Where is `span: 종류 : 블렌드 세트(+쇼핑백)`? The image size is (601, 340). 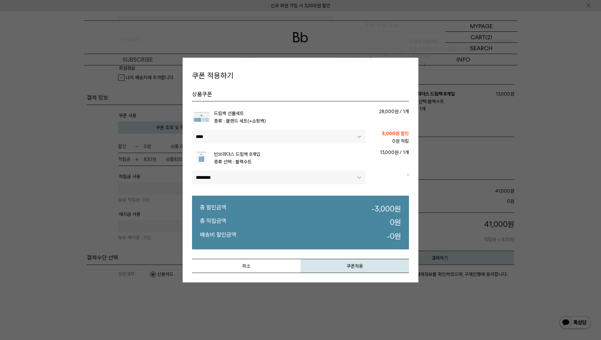
span: 종류 : 블렌드 세트(+쇼핑백) is located at coordinates (240, 121).